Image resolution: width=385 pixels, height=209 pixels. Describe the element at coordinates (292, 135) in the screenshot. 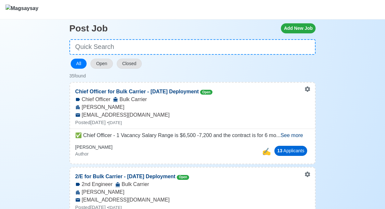

I see `span: See more` at that location.